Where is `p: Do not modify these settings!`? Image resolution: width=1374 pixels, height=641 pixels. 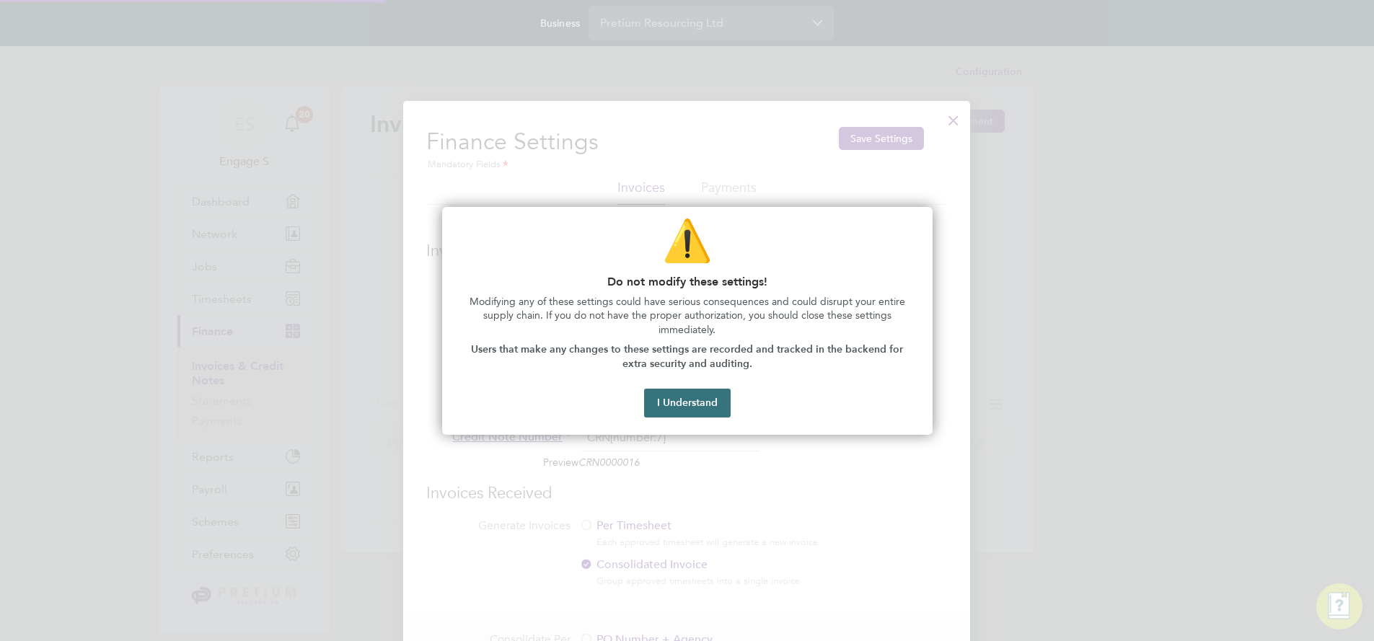 p: Do not modify these settings! is located at coordinates (687, 281).